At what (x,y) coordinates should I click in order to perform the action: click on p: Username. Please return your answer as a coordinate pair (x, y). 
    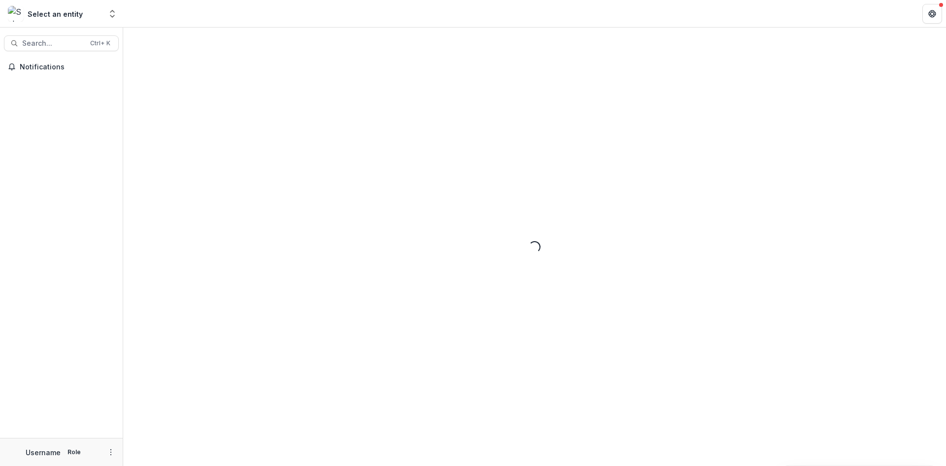
    Looking at the image, I should click on (43, 453).